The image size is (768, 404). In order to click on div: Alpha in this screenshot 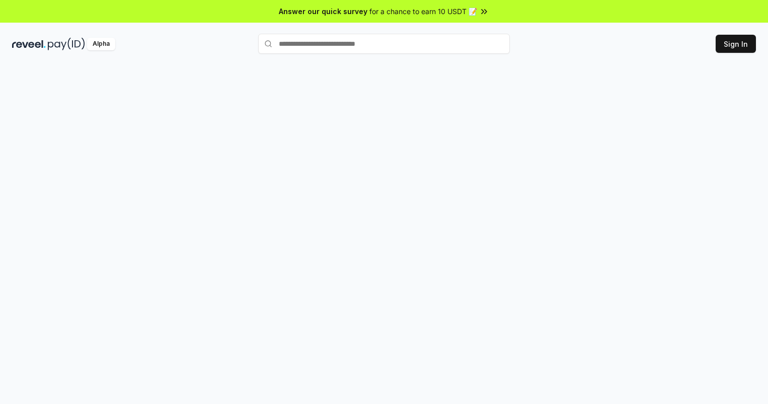, I will do `click(101, 44)`.